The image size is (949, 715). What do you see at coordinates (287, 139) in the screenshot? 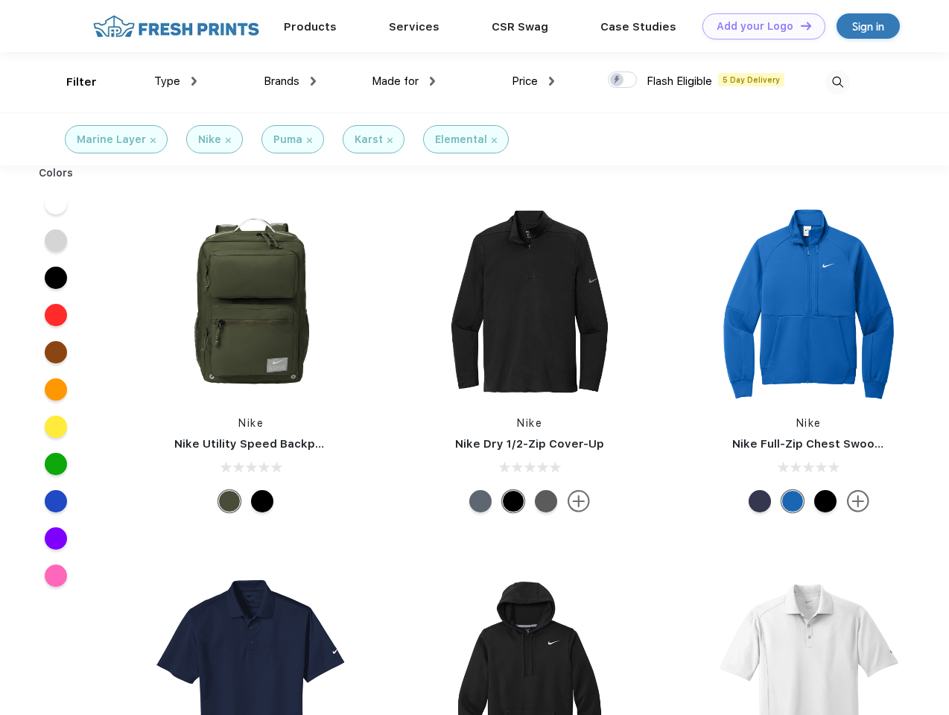
I see `div: Puma` at bounding box center [287, 139].